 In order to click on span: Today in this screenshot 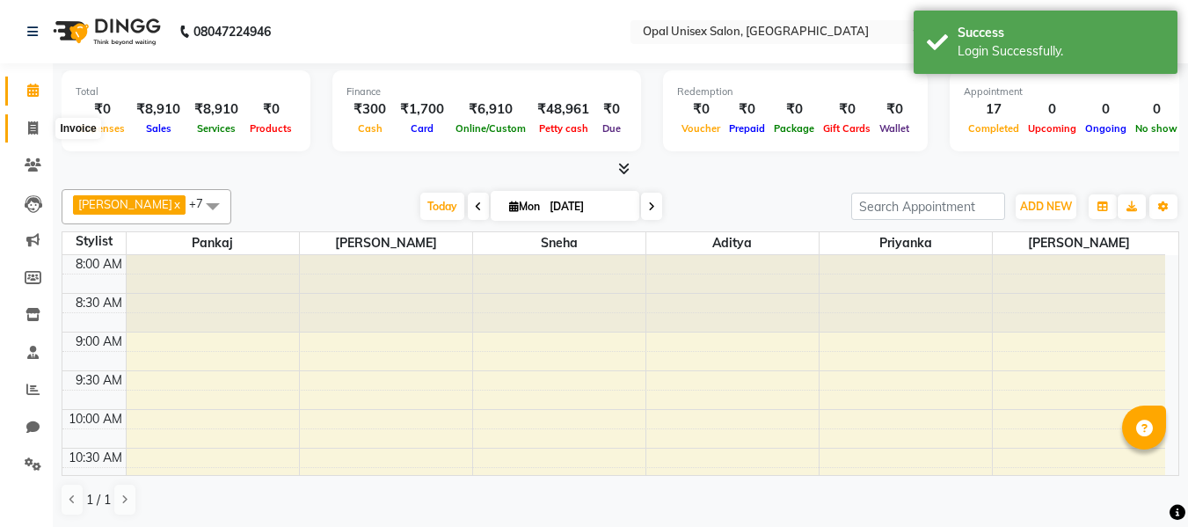, I will do `click(442, 206)`.